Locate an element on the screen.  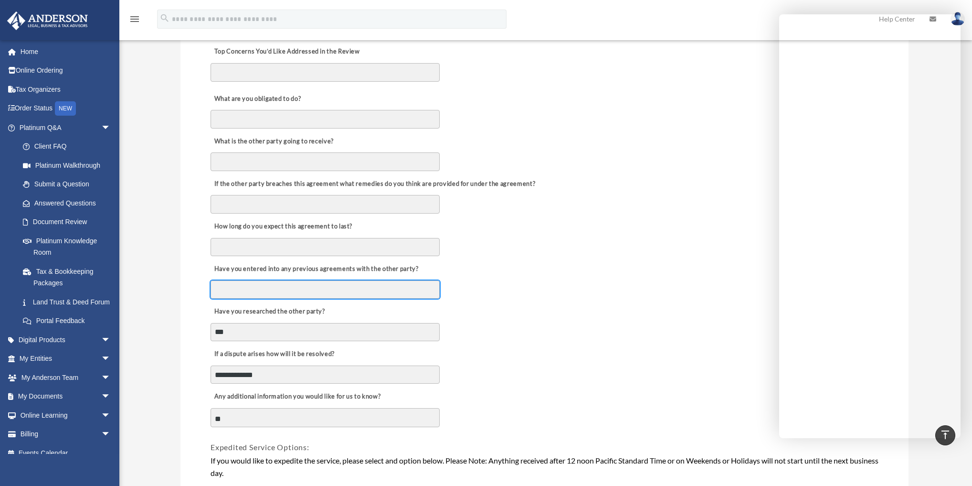
a: My Documentsarrow_drop_down is located at coordinates (66, 396).